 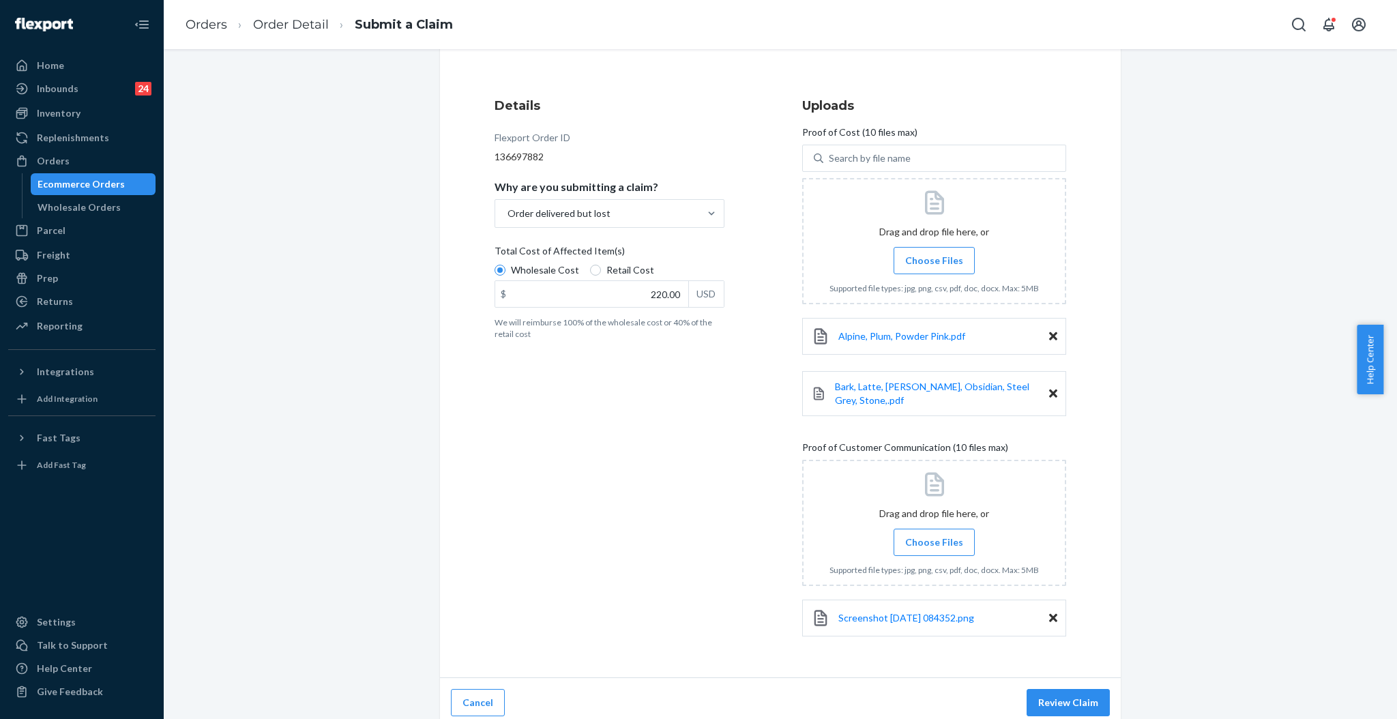 I want to click on span: Retail Cost, so click(x=630, y=270).